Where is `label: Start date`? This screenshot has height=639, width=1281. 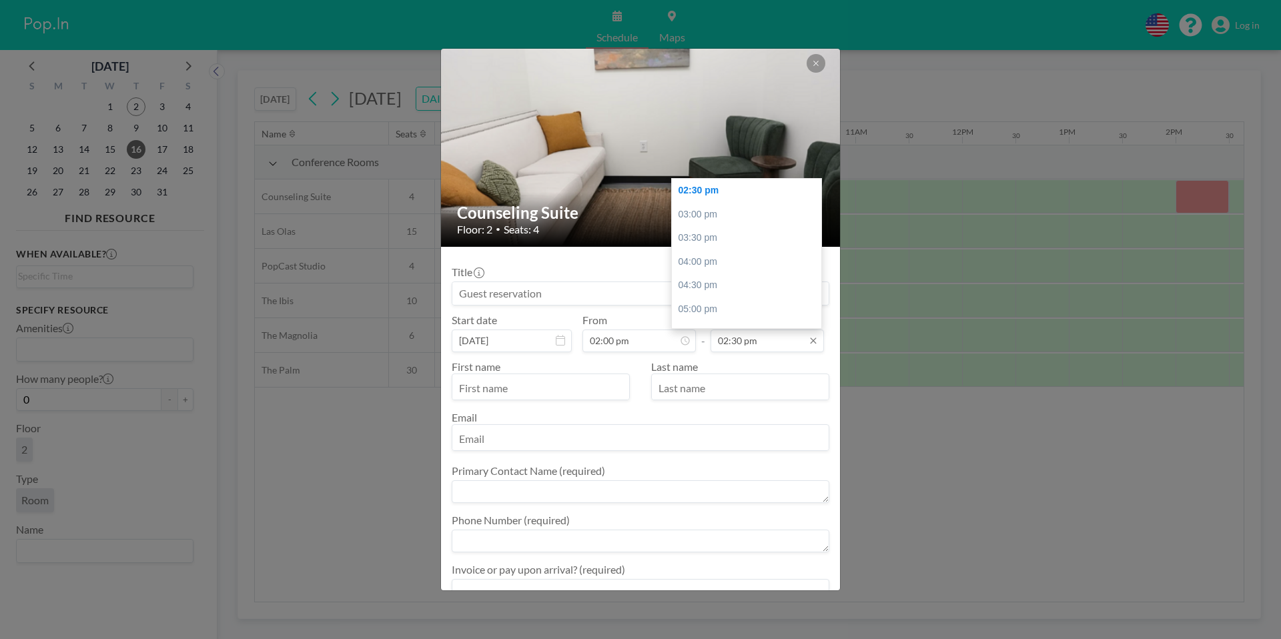 label: Start date is located at coordinates (474, 320).